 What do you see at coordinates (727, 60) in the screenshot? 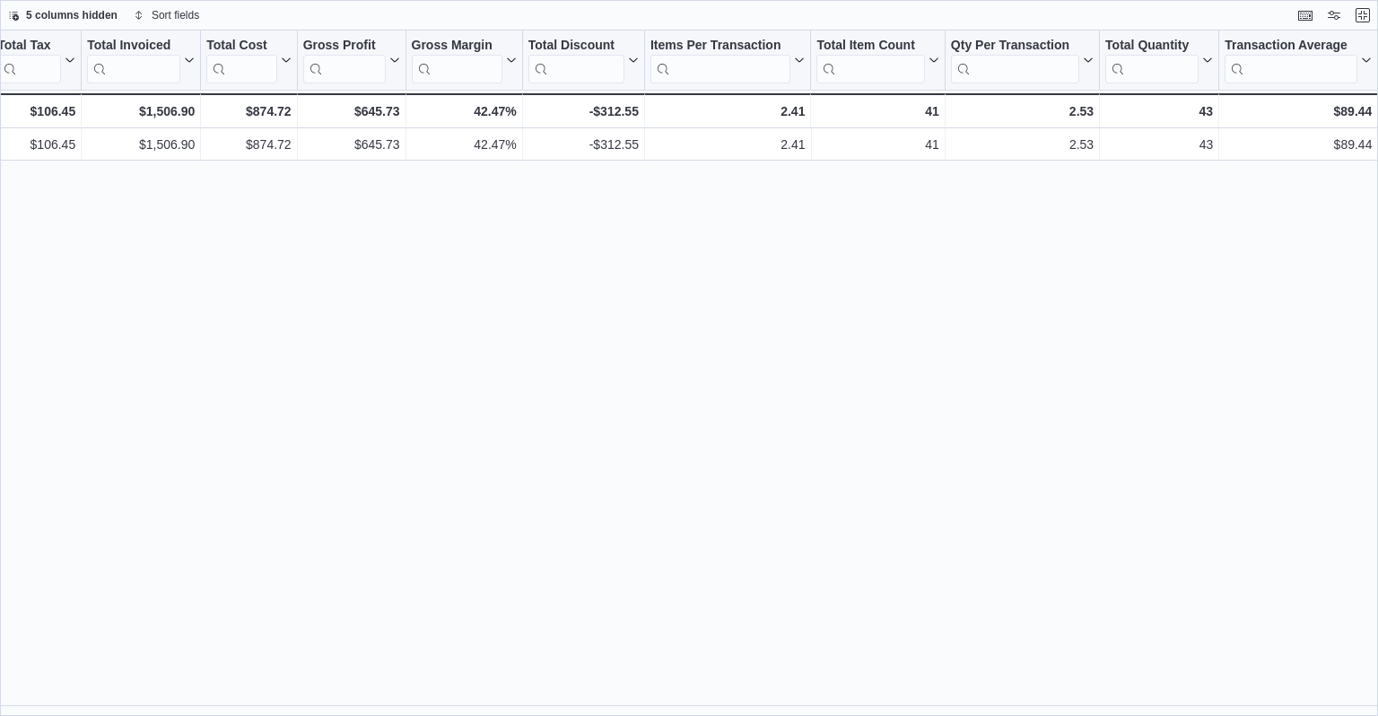
I see `button: Items Per Transaction` at bounding box center [727, 60].